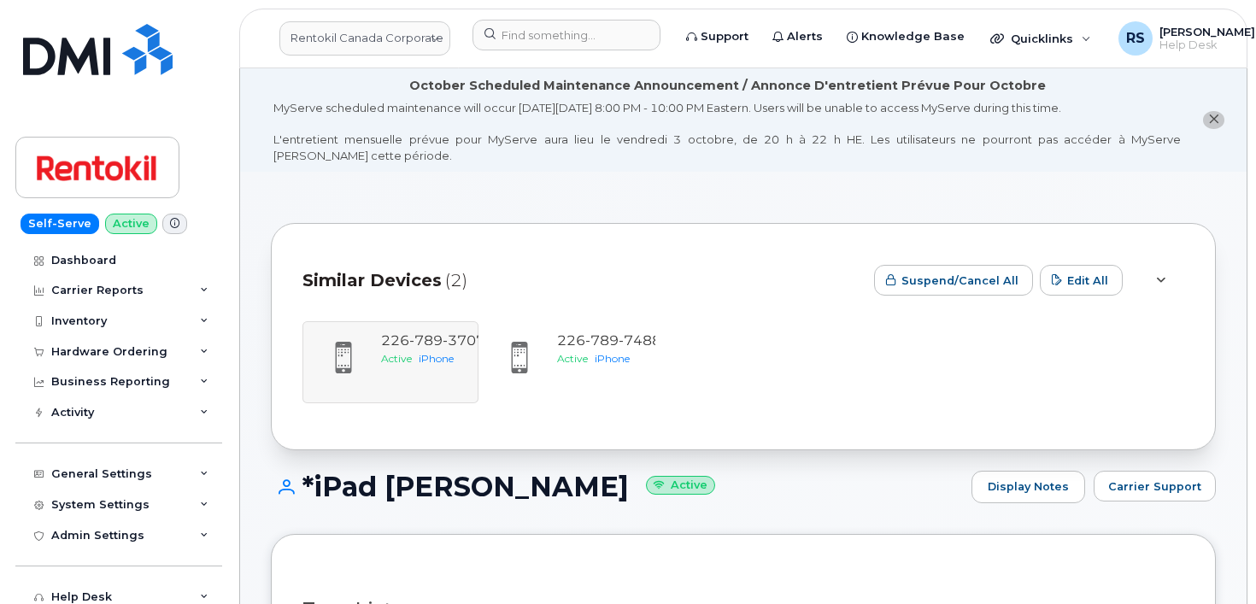  What do you see at coordinates (612, 358) in the screenshot?
I see `span: iPhone` at bounding box center [612, 358].